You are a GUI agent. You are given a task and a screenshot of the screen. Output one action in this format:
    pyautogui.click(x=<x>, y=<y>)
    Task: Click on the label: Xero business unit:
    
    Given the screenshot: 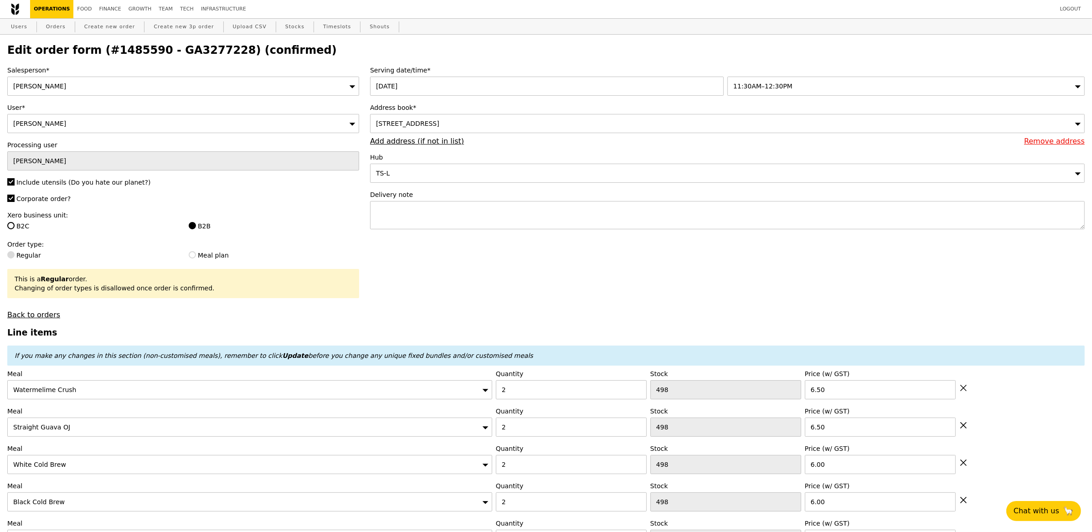 What is the action you would take?
    pyautogui.click(x=183, y=215)
    